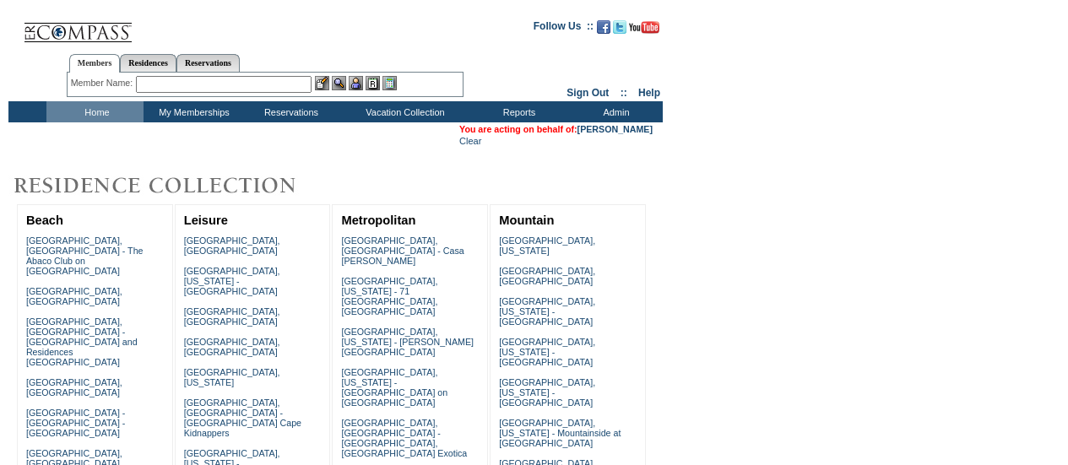 Image resolution: width=1068 pixels, height=465 pixels. Describe the element at coordinates (604, 27) in the screenshot. I see `img: Become our fan on Facebook` at that location.